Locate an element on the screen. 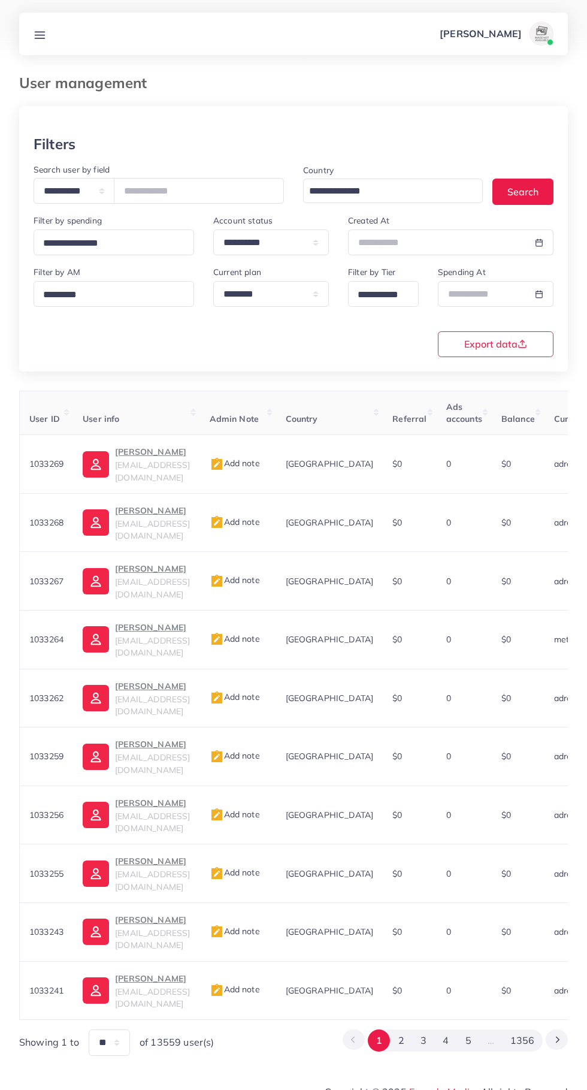  span: 1033268 is located at coordinates (46, 522).